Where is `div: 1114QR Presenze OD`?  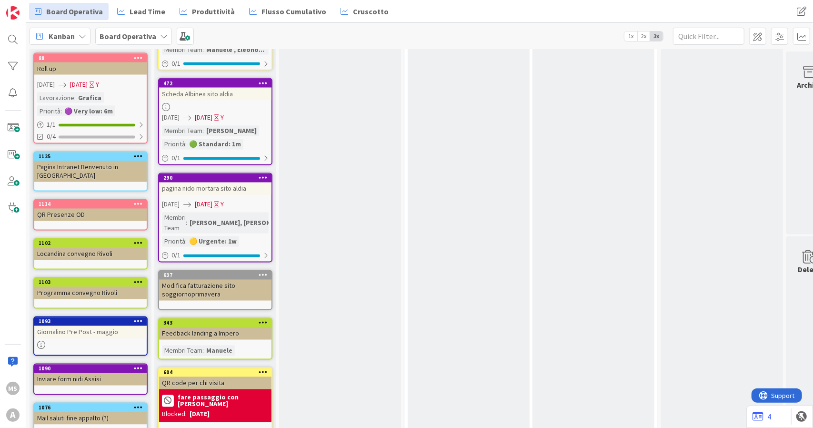 div: 1114QR Presenze OD is located at coordinates (90, 211).